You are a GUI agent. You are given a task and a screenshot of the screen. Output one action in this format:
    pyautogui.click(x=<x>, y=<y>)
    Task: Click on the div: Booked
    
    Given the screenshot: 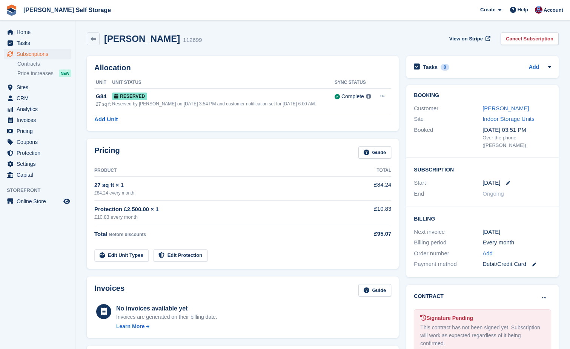 What is the action you would take?
    pyautogui.click(x=448, y=137)
    